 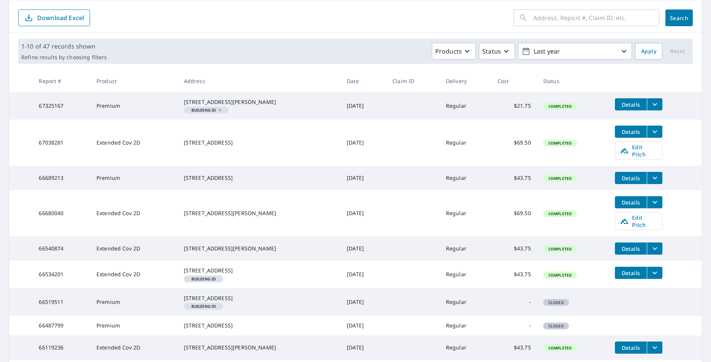 What do you see at coordinates (449, 51) in the screenshot?
I see `p: Products` at bounding box center [449, 51].